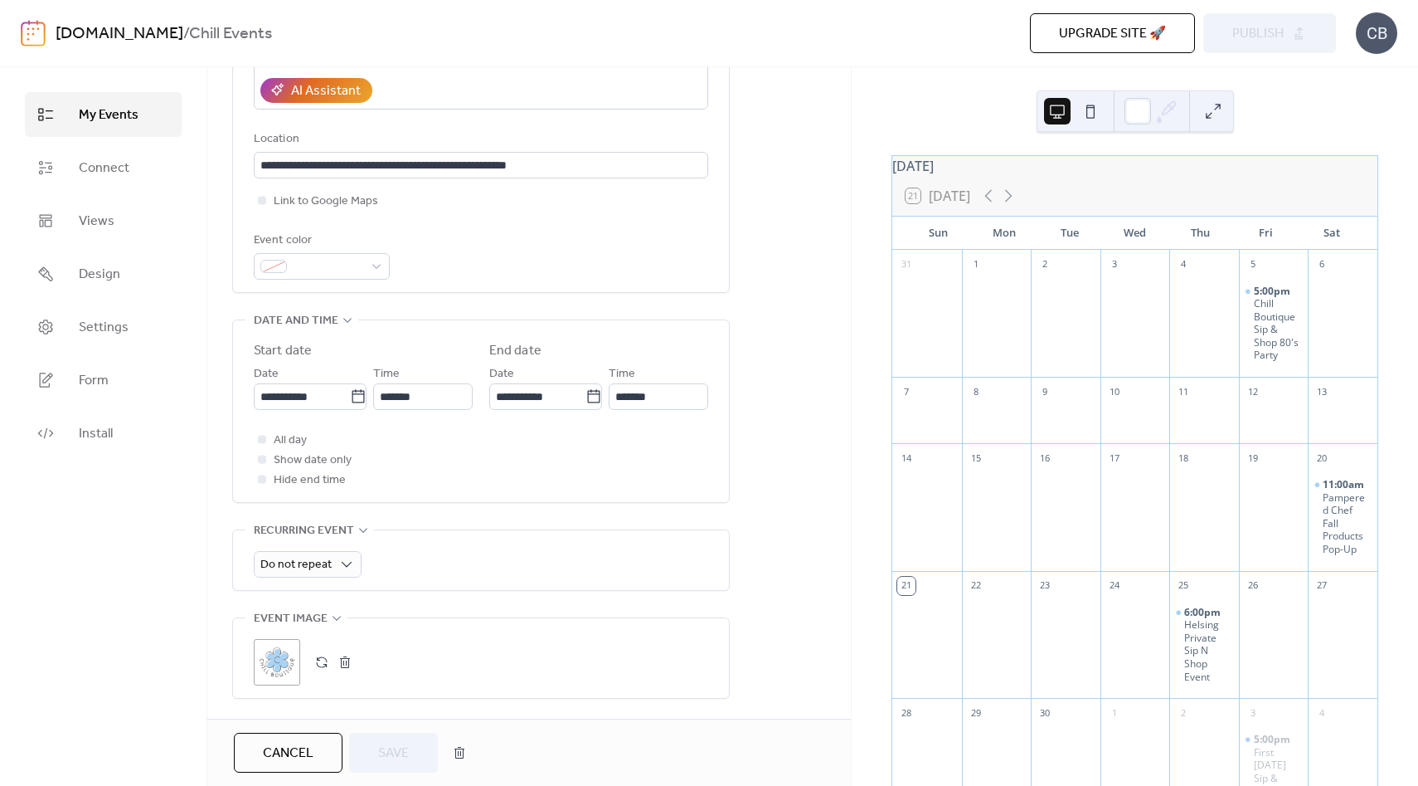 The height and width of the screenshot is (786, 1418). I want to click on div: 25, so click(1184, 586).